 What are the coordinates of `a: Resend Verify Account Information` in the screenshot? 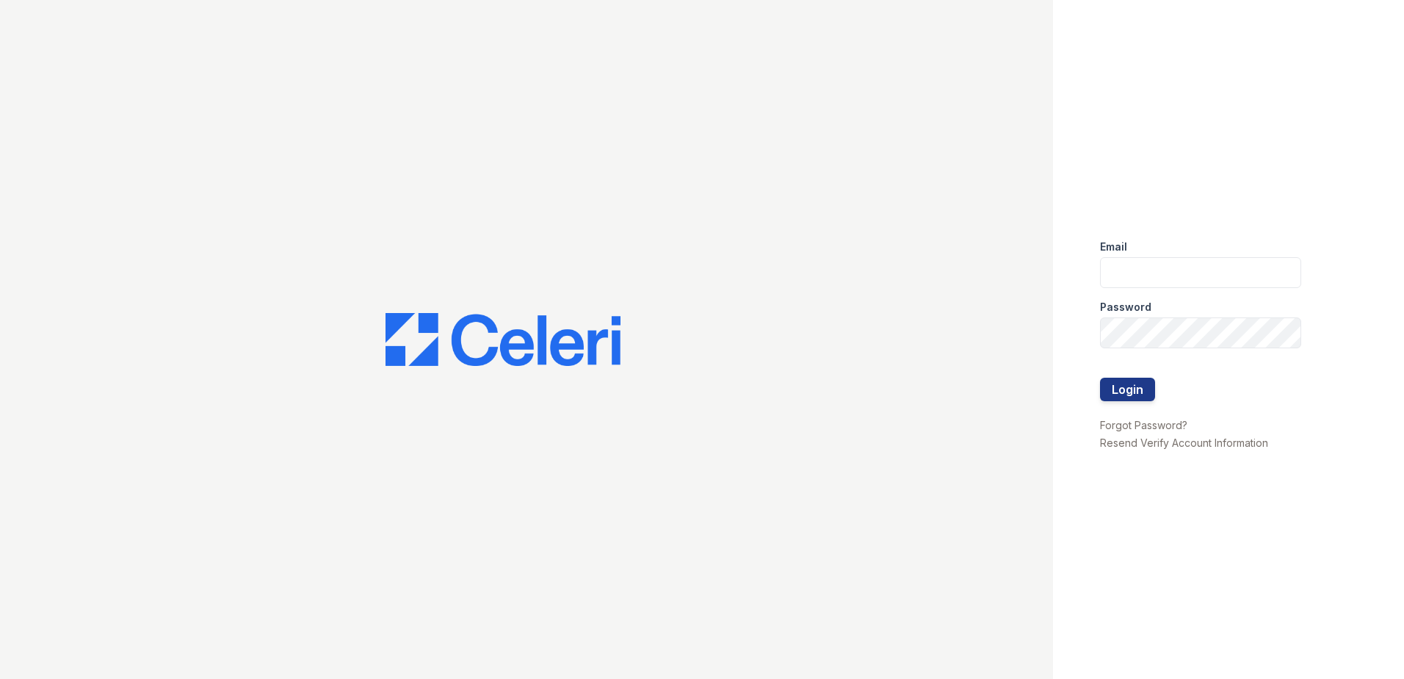 It's located at (1184, 442).